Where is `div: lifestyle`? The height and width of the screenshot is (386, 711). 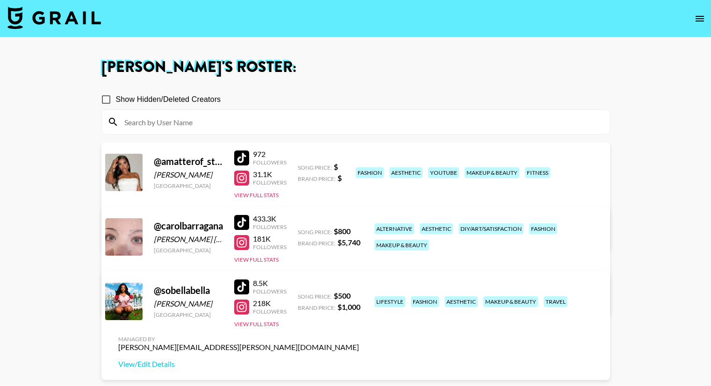 div: lifestyle is located at coordinates (390, 301).